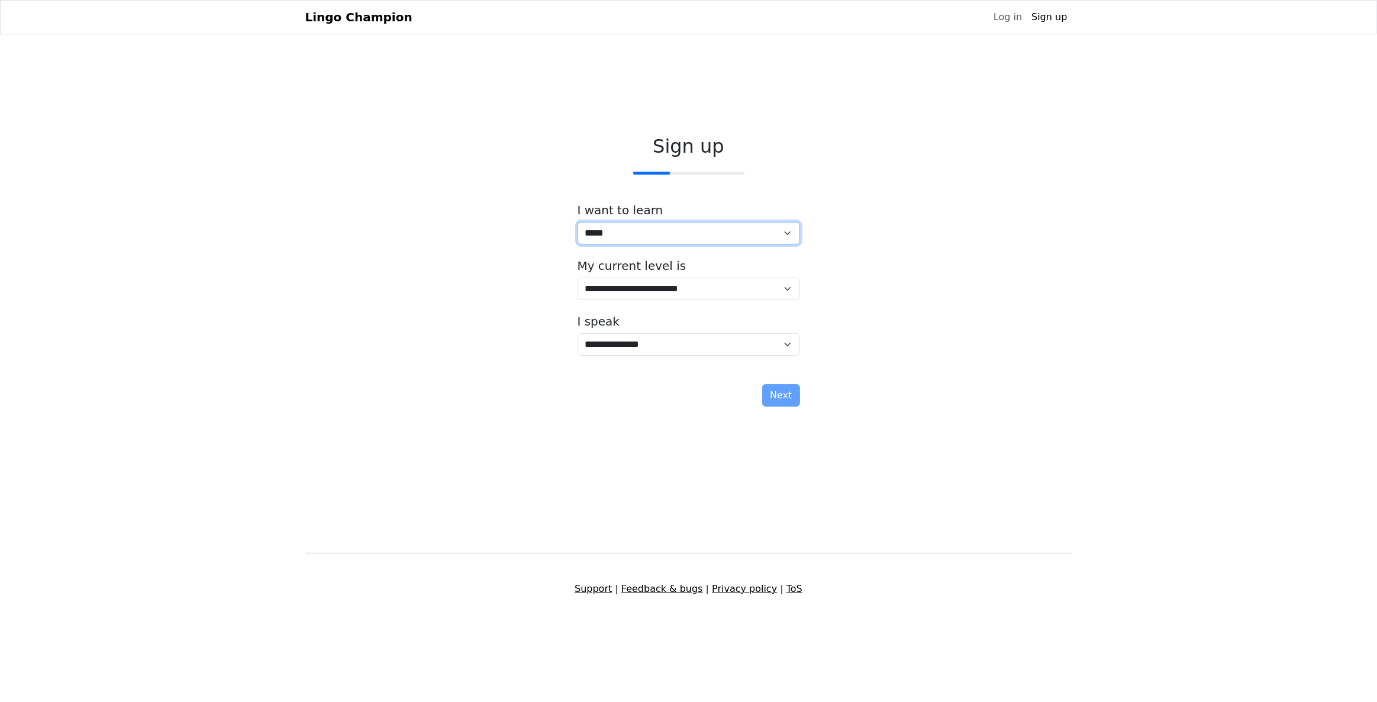  I want to click on a: Lingo Champion, so click(359, 17).